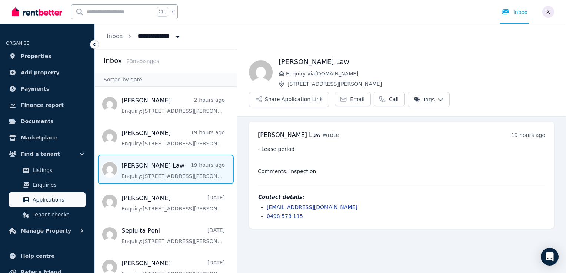 The width and height of the screenshot is (566, 273). Describe the element at coordinates (37, 121) in the screenshot. I see `span: Documents` at that location.